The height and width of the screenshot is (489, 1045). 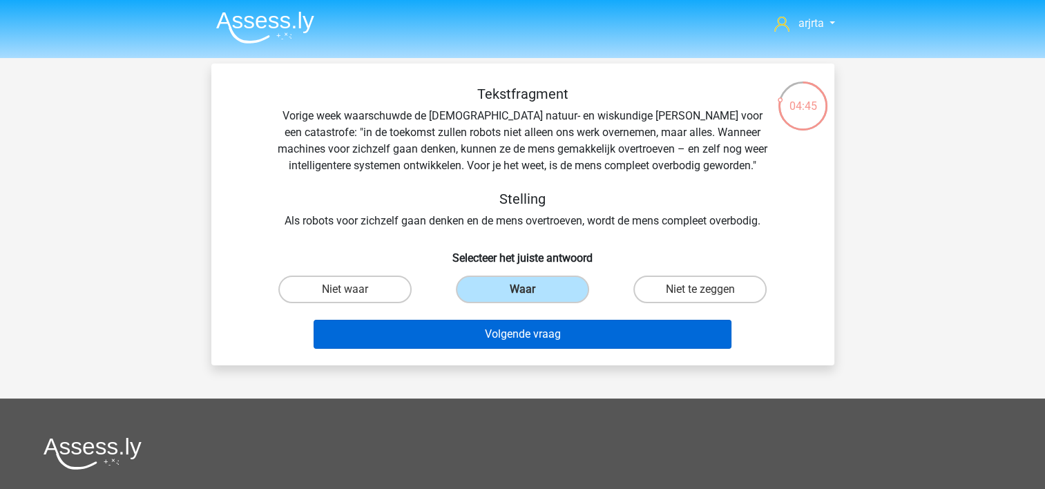 What do you see at coordinates (810, 23) in the screenshot?
I see `span: arjrta` at bounding box center [810, 23].